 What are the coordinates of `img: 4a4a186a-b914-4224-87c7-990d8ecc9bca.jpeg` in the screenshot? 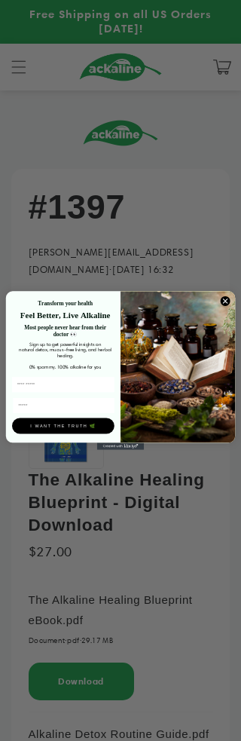 It's located at (178, 366).